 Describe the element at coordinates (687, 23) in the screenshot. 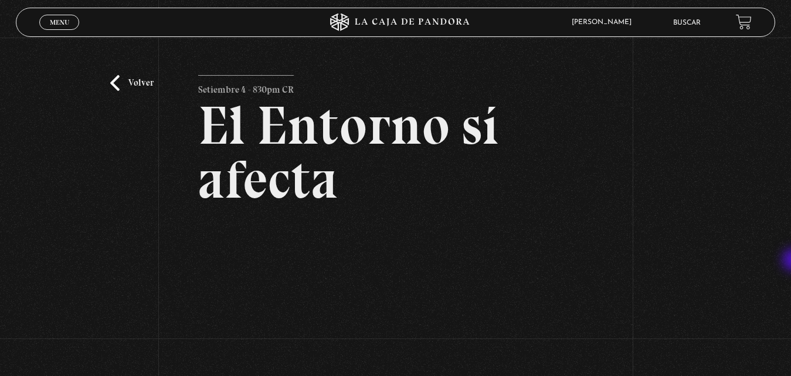

I see `a: Buscar` at that location.